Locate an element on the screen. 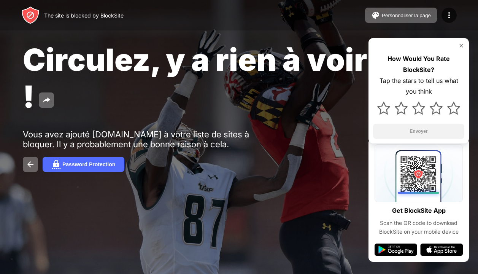 The width and height of the screenshot is (478, 274). img: password.svg is located at coordinates (56, 164).